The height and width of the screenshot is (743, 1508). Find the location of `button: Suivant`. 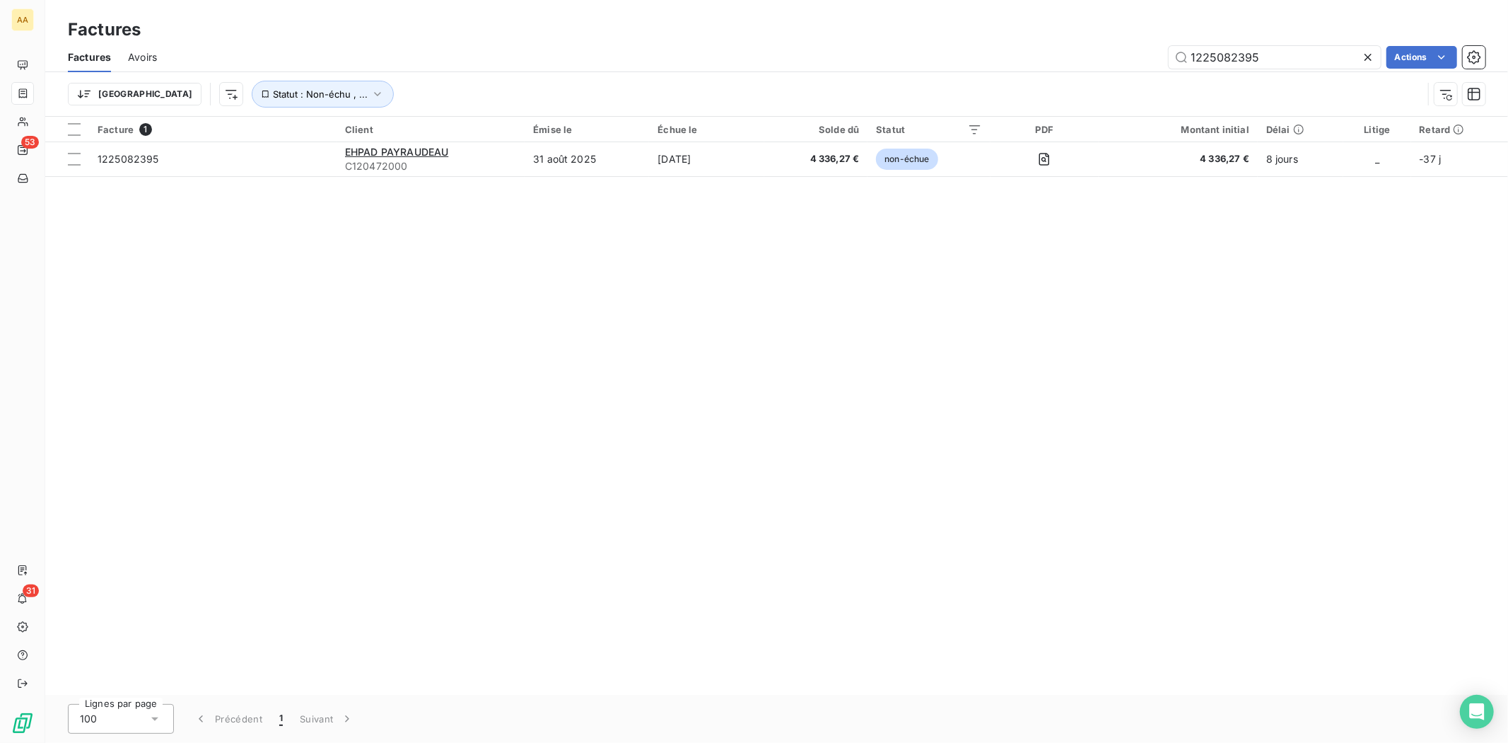

button: Suivant is located at coordinates (327, 719).